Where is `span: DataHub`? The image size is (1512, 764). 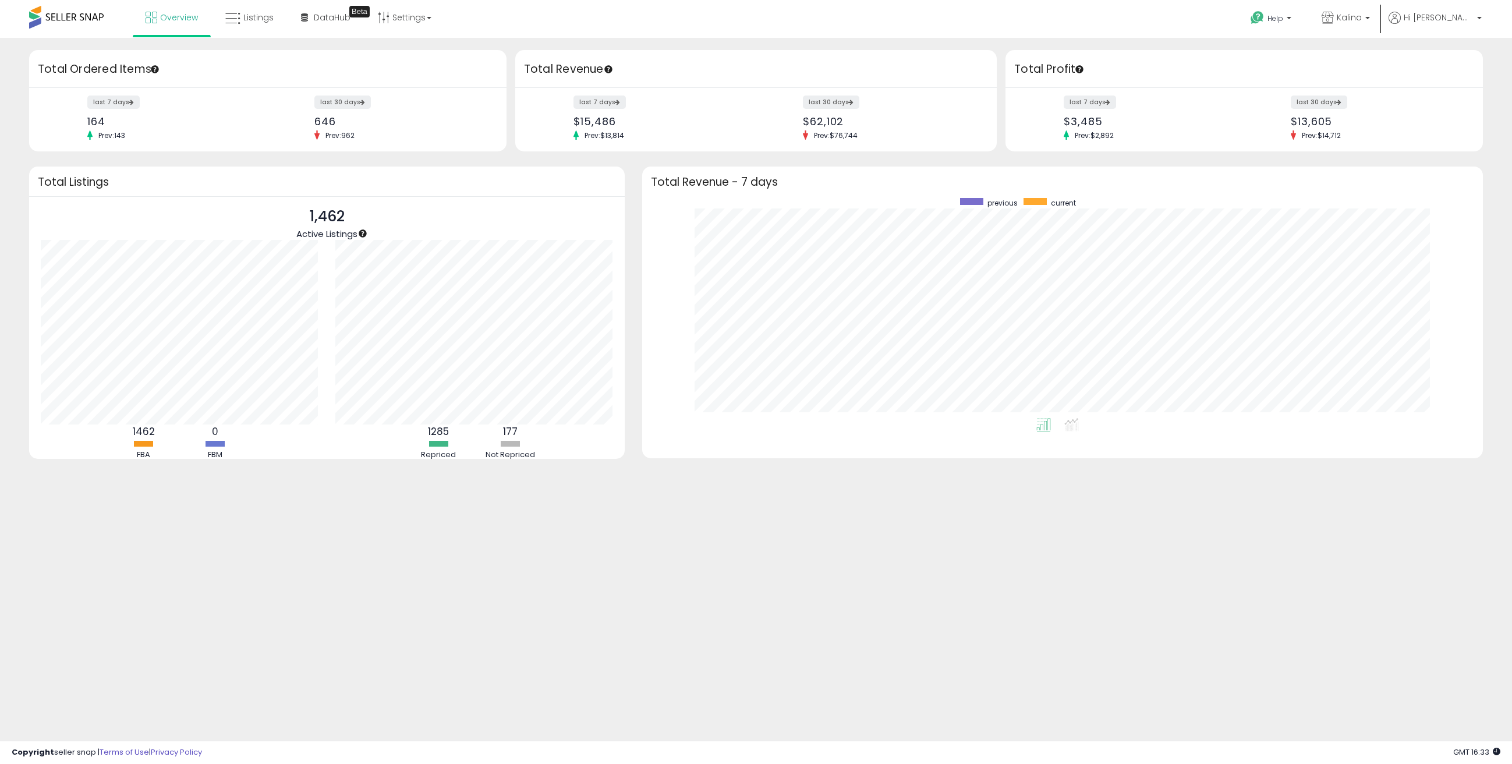 span: DataHub is located at coordinates (332, 17).